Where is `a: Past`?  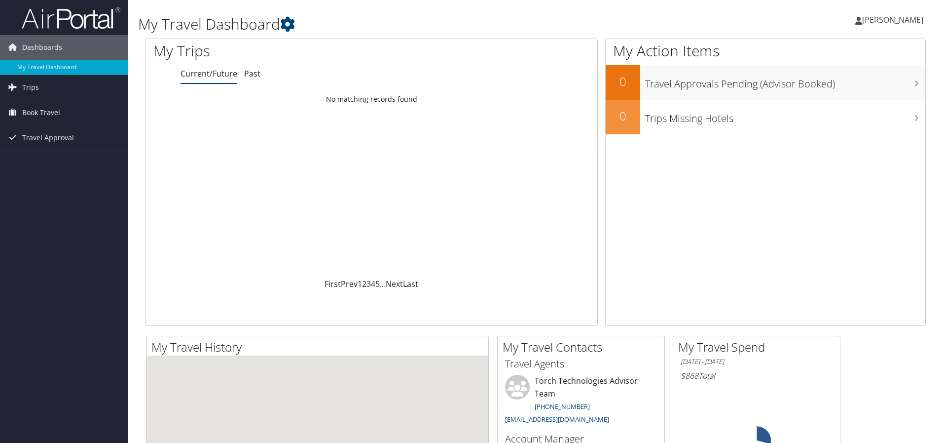 a: Past is located at coordinates (252, 74).